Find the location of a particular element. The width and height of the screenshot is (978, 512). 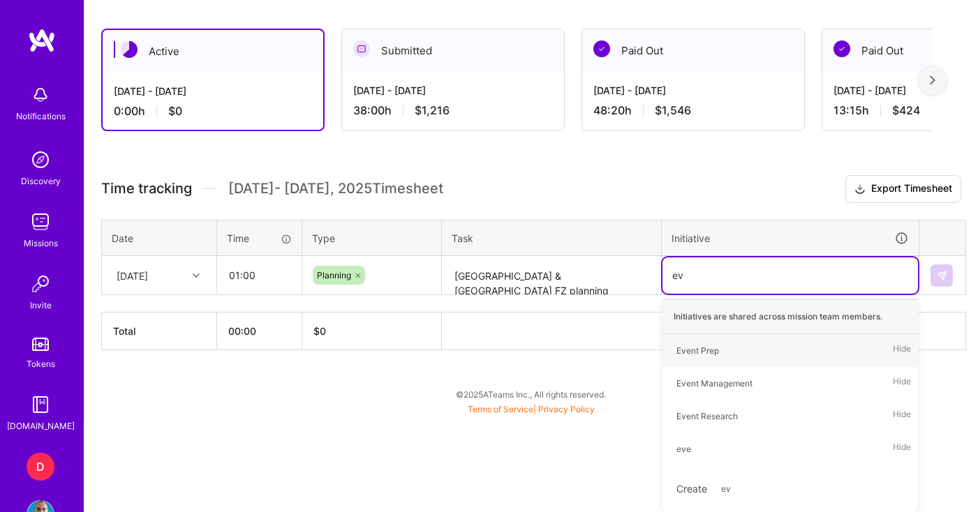

button: Export Timesheet is located at coordinates (903, 189).